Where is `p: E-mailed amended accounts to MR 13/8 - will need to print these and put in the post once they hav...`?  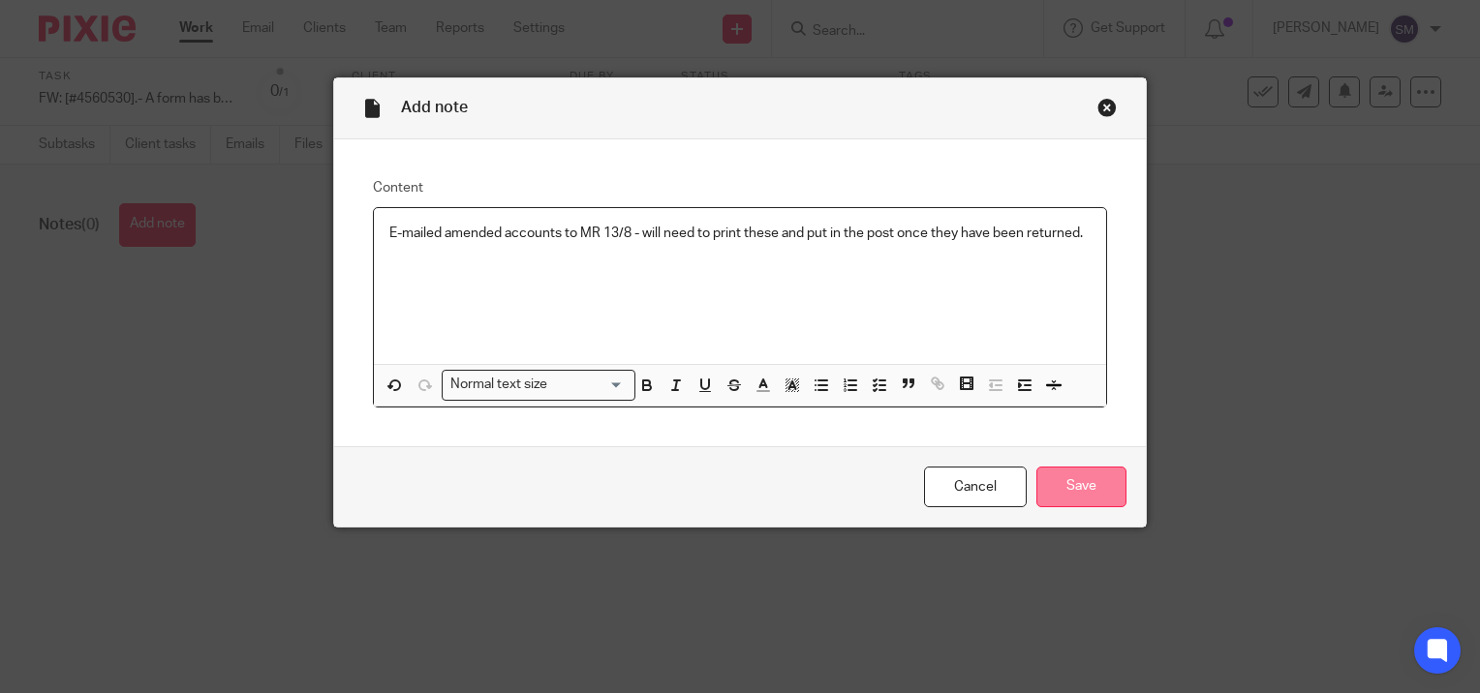
p: E-mailed amended accounts to MR 13/8 - will need to print these and put in the post once they hav... is located at coordinates (740, 233).